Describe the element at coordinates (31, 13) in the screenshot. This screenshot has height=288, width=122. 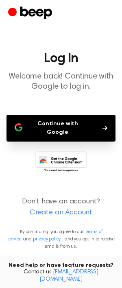
I see `a: Beep` at that location.